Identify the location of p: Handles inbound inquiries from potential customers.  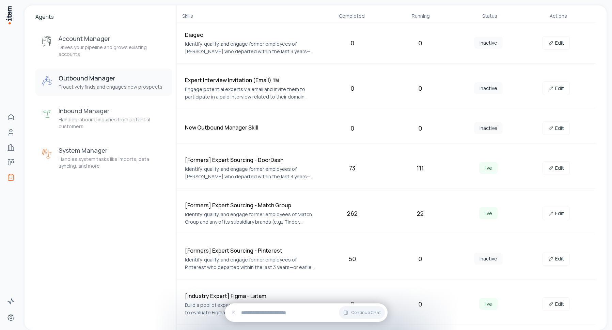
(113, 123).